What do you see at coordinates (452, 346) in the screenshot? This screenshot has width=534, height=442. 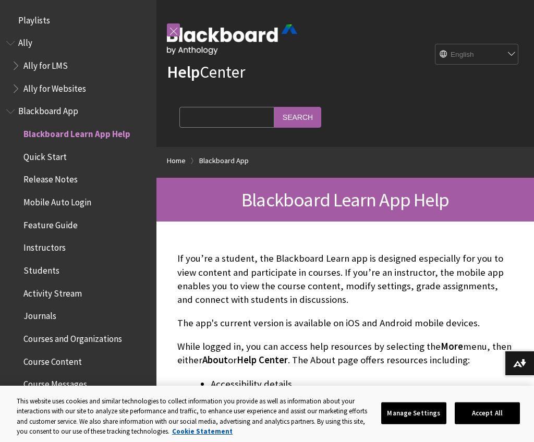 I see `span: More` at bounding box center [452, 346].